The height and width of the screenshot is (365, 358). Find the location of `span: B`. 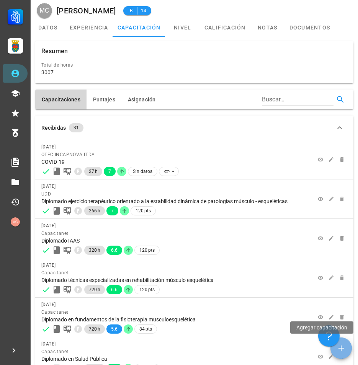

span: B is located at coordinates (131, 11).